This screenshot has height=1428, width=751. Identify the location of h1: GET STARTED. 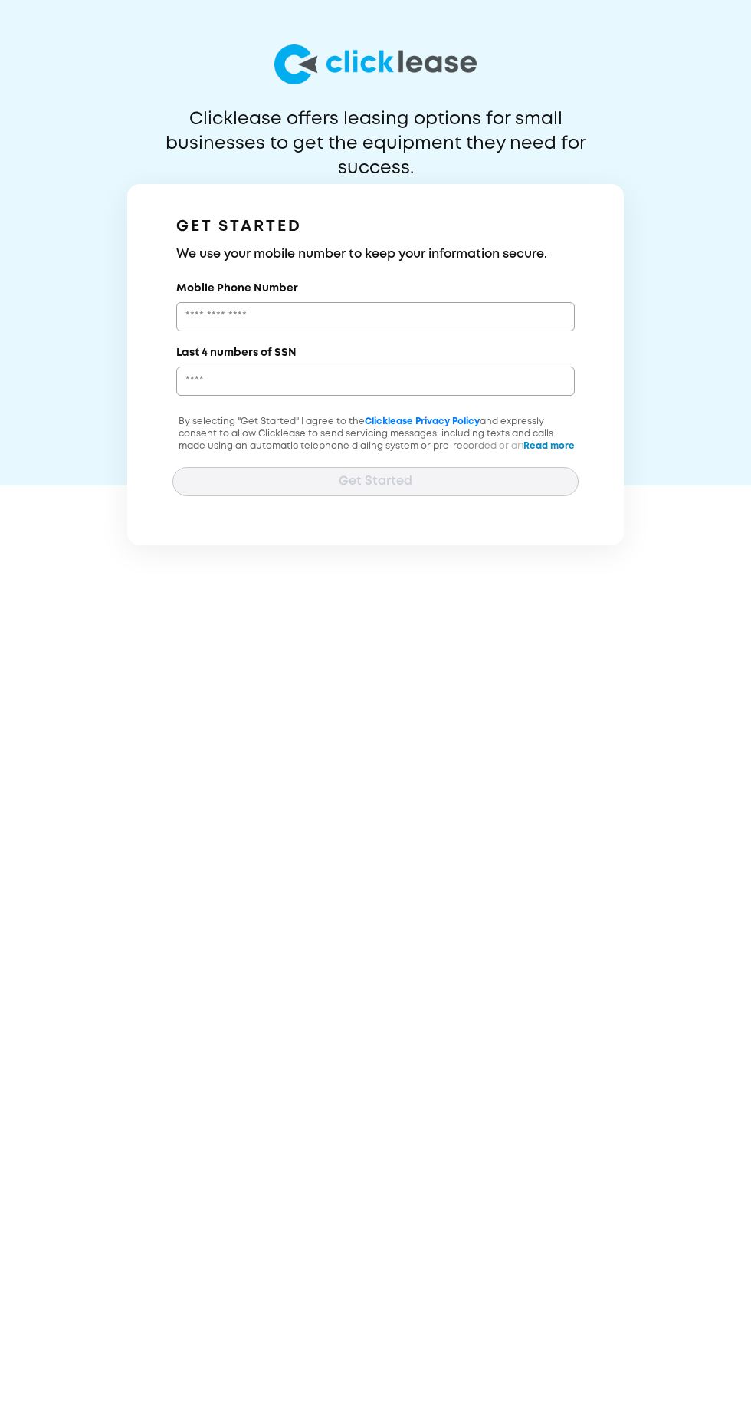
(376, 227).